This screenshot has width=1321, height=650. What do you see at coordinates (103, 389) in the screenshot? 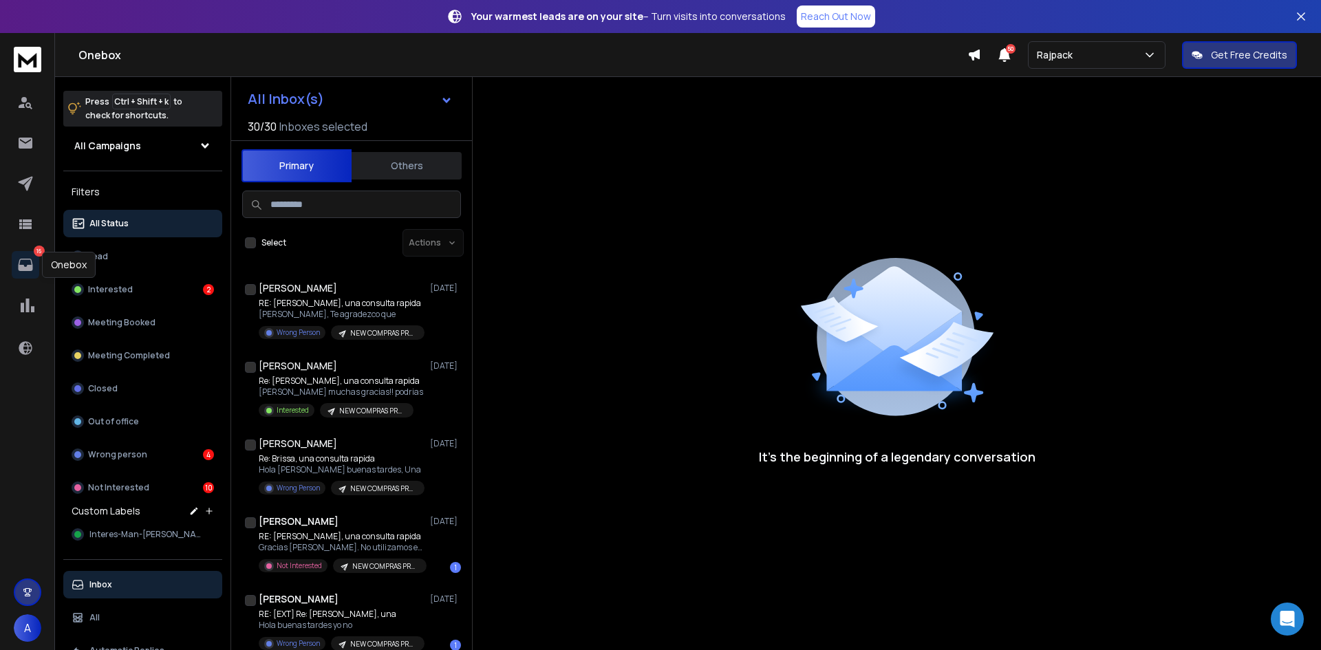
I see `p: Closed` at bounding box center [103, 389].